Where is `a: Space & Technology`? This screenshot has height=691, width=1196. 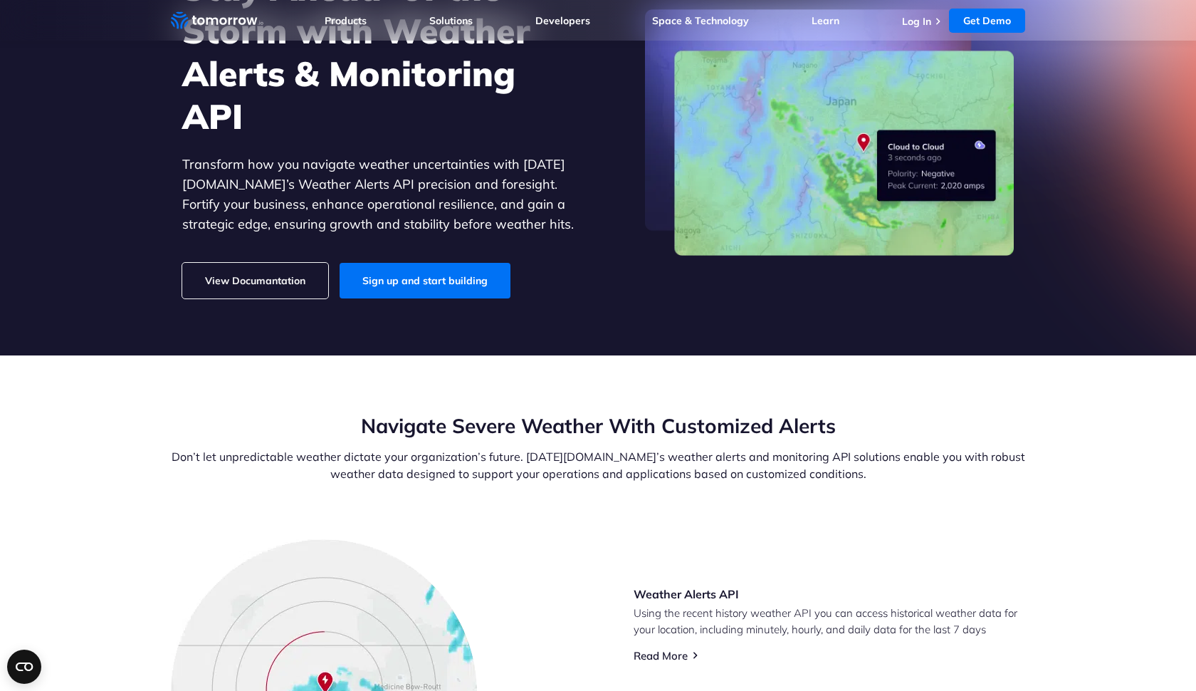 a: Space & Technology is located at coordinates (701, 21).